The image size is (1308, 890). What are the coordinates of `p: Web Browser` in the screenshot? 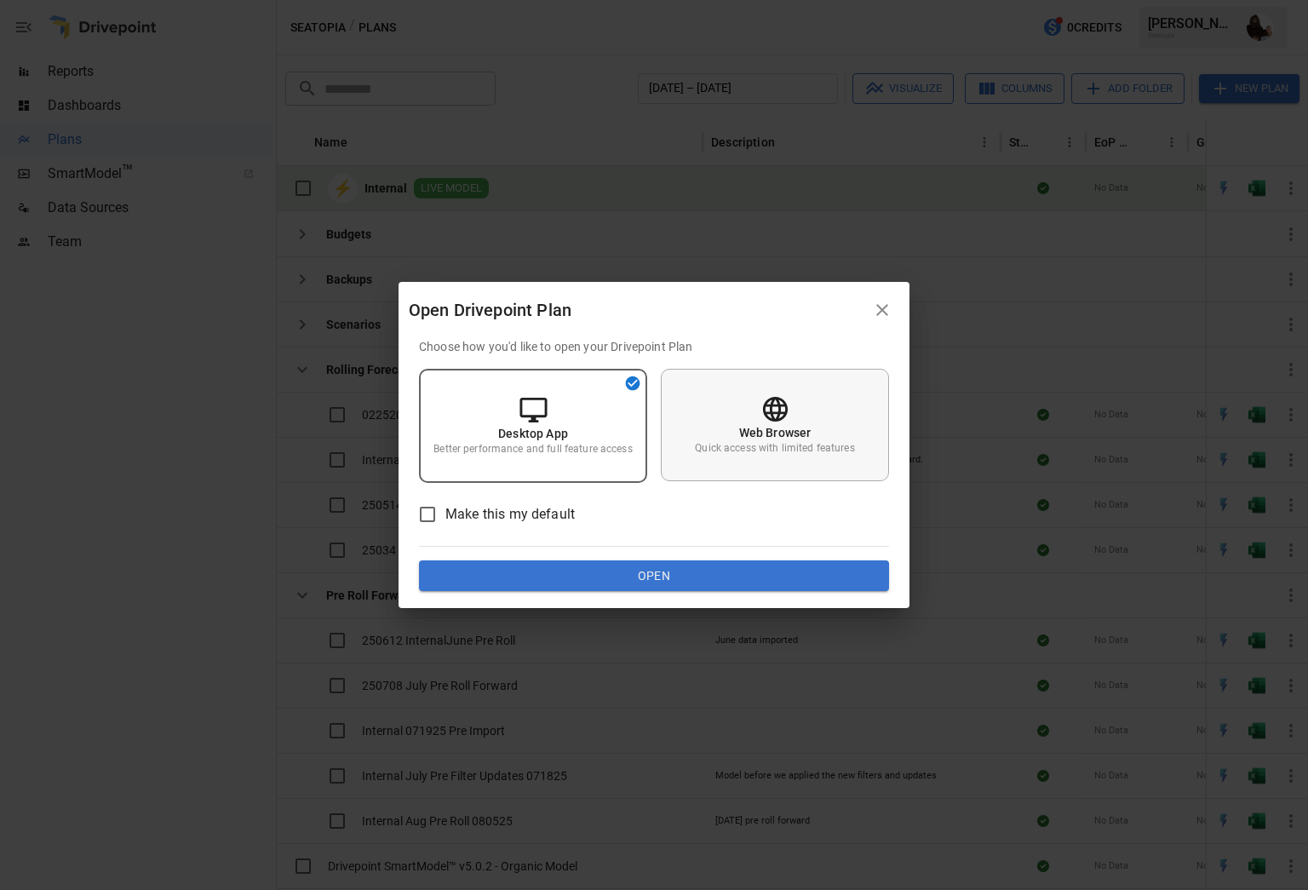 It's located at (775, 433).